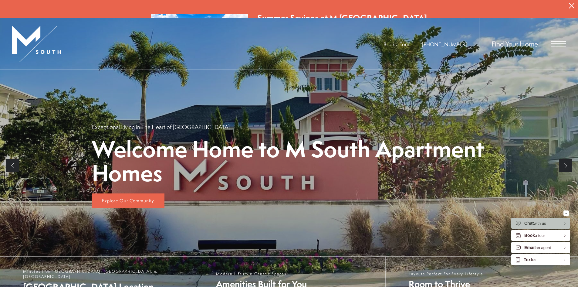 Image resolution: width=578 pixels, height=287 pixels. What do you see at coordinates (566, 165) in the screenshot?
I see `a: Next` at bounding box center [566, 165].